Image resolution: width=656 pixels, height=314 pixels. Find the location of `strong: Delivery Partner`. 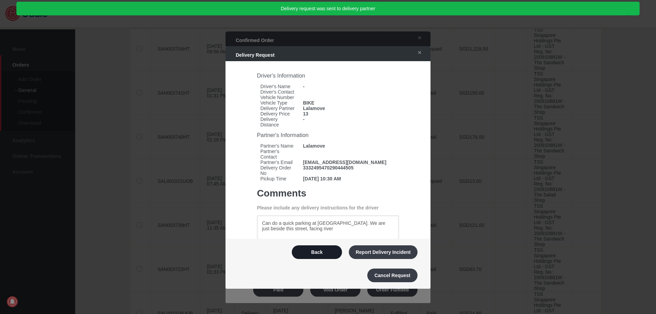

strong: Delivery Partner is located at coordinates (278, 108).